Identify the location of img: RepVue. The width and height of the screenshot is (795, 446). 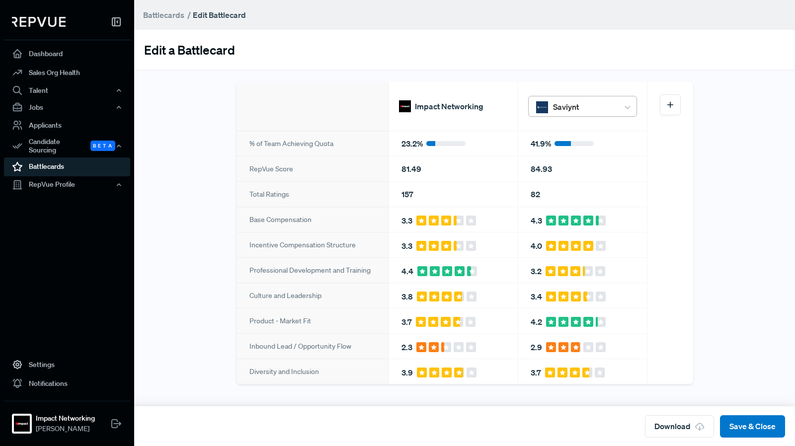
(39, 22).